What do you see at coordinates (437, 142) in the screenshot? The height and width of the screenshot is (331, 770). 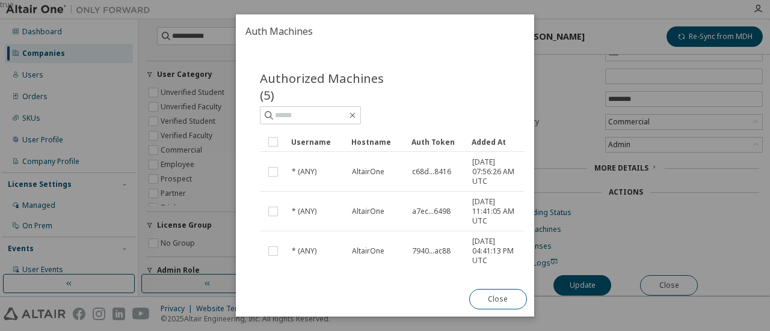 I see `div: Auth Token` at bounding box center [437, 142].